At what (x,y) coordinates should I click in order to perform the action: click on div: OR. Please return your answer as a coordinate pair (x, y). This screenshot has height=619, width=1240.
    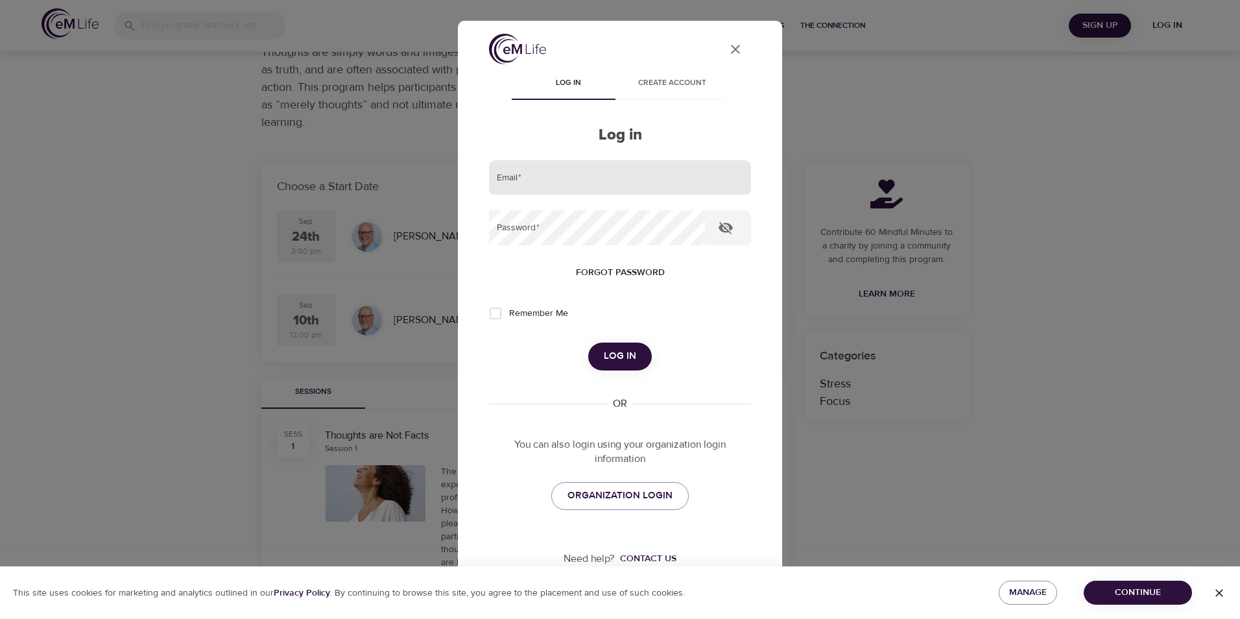
    Looking at the image, I should click on (620, 403).